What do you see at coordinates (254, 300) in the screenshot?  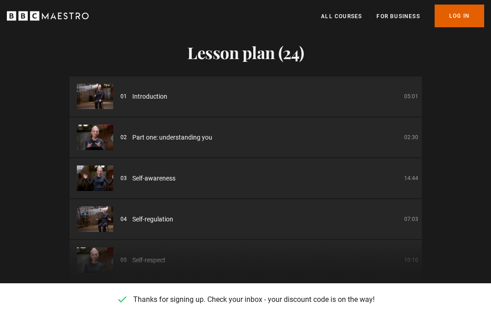 I see `p: Thanks for signing up. Check your inbox - your discount code is on the way!` at bounding box center [254, 300].